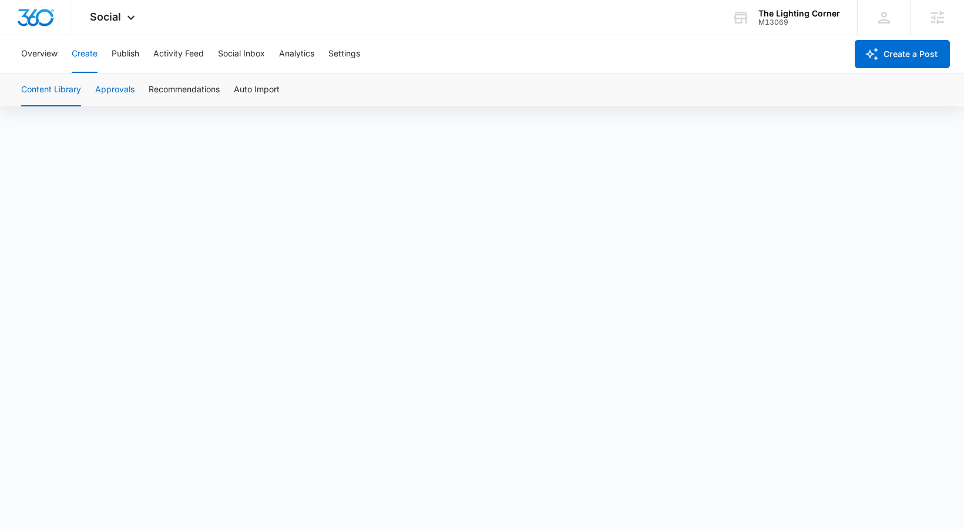 This screenshot has width=964, height=529. What do you see at coordinates (179, 54) in the screenshot?
I see `button: Activity Feed` at bounding box center [179, 54].